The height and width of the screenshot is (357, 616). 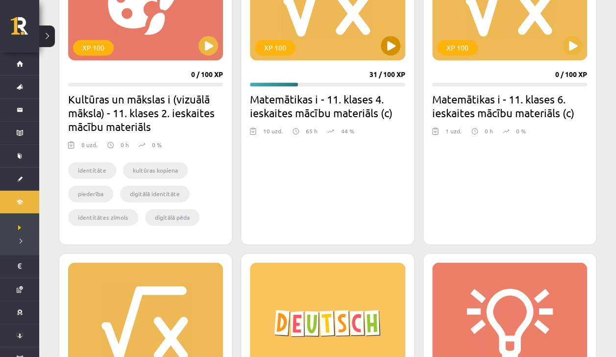 What do you see at coordinates (91, 193) in the screenshot?
I see `li: piederība` at bounding box center [91, 193].